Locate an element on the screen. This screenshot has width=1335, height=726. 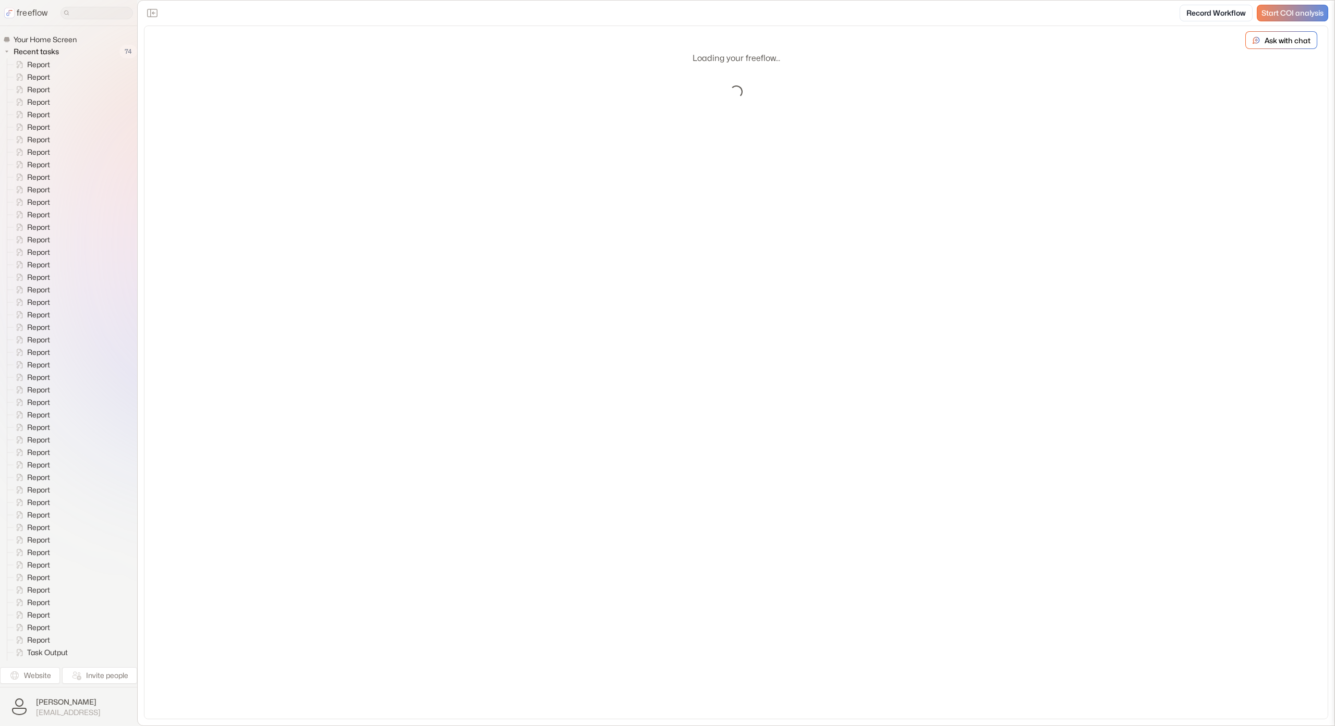
span: Start COI analysis is located at coordinates (1292, 13).